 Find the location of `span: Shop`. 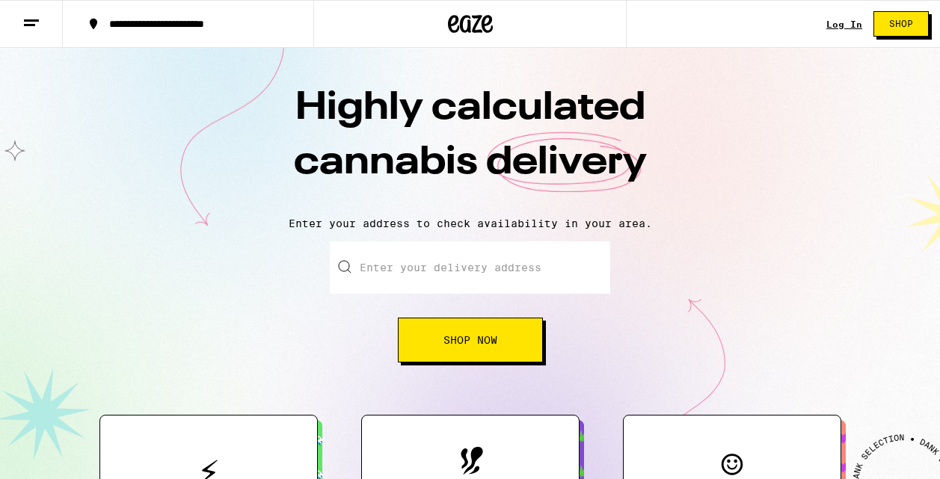

span: Shop is located at coordinates (901, 24).